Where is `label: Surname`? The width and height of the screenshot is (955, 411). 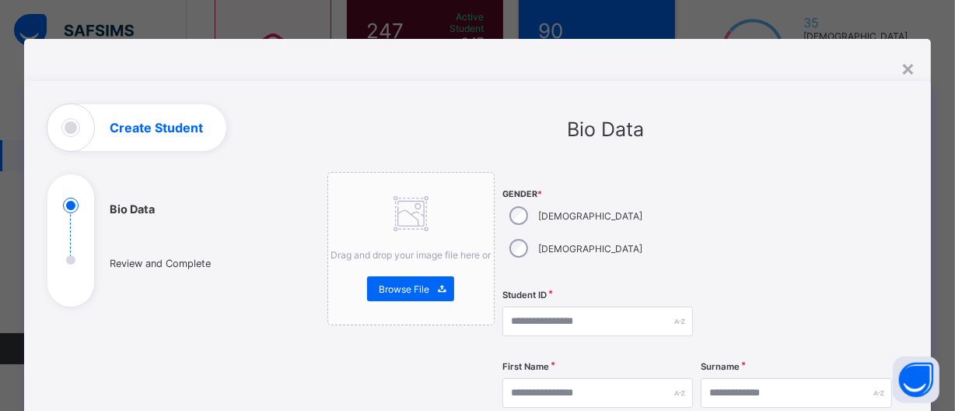 label: Surname is located at coordinates (720, 366).